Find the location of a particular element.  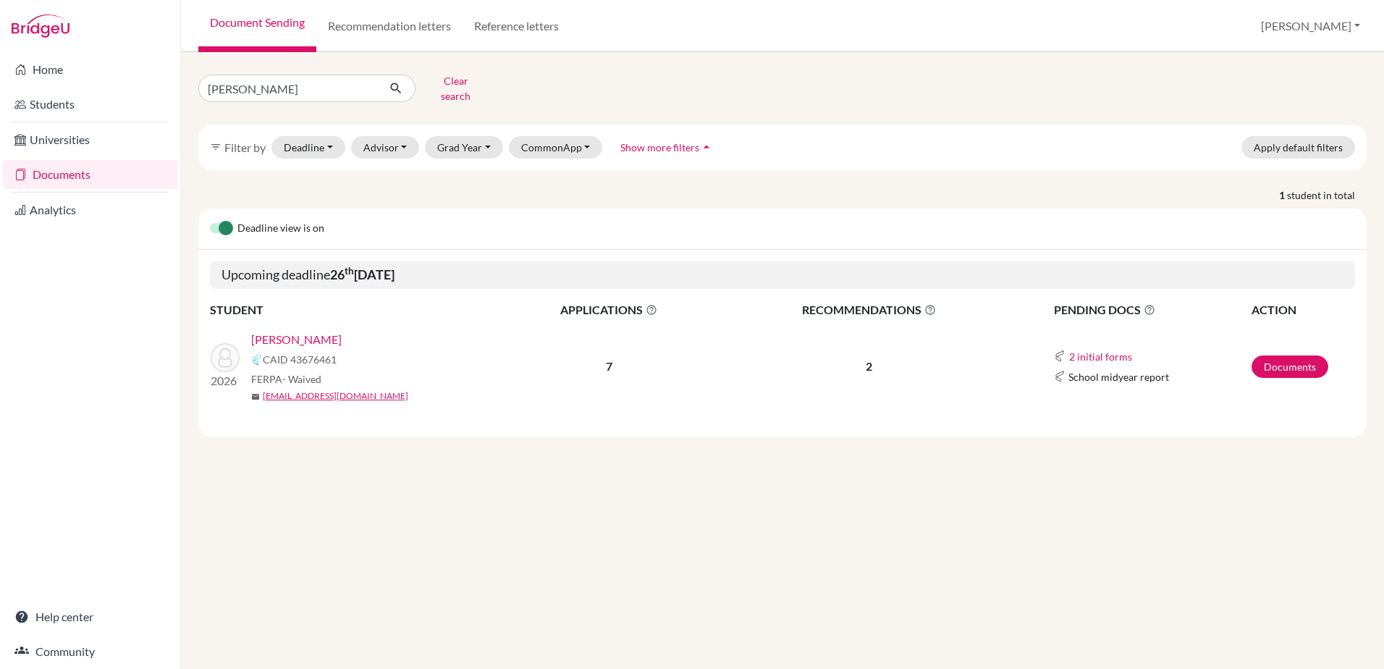

a: Universities is located at coordinates (90, 140).